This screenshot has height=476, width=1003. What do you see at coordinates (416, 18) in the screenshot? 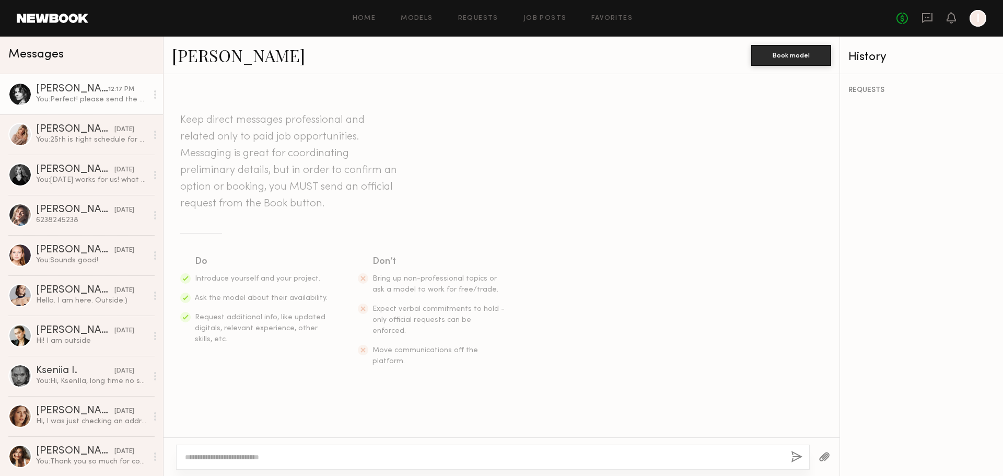
I see `a: Models` at bounding box center [416, 18].